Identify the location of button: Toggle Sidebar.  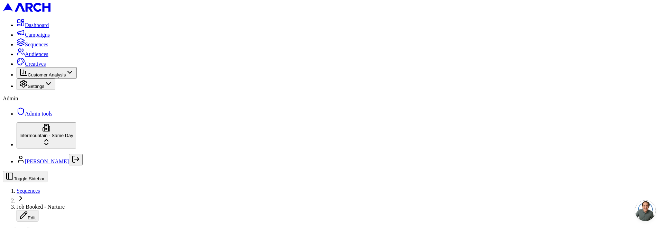
(25, 176).